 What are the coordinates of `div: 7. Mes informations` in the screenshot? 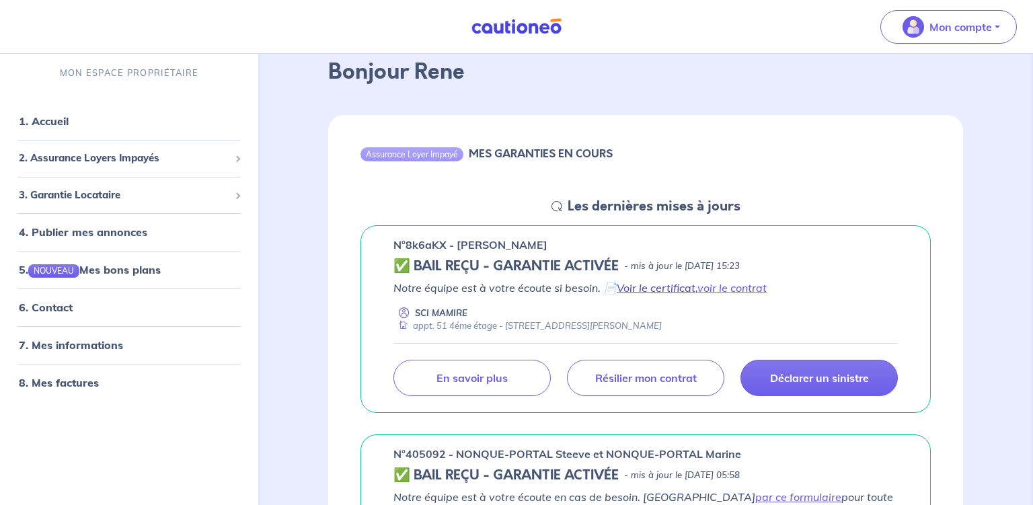 It's located at (129, 345).